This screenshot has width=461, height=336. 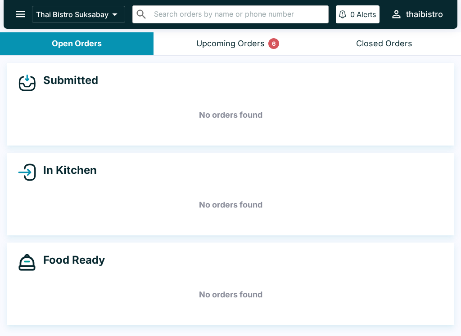 I want to click on input: Search orders by name or phone number, so click(x=237, y=14).